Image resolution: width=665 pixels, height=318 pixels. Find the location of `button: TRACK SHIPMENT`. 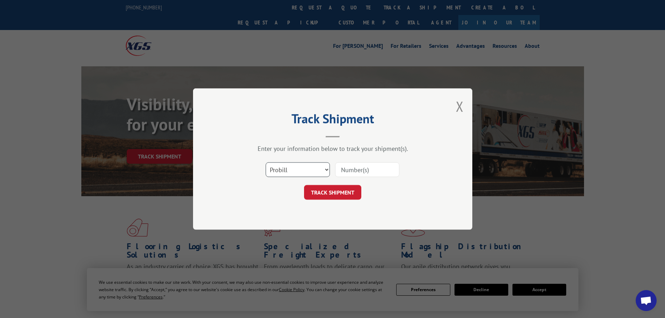

button: TRACK SHIPMENT is located at coordinates (333, 192).